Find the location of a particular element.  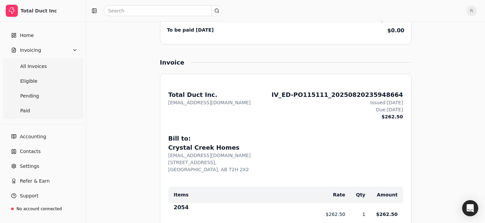

span: Invoicing is located at coordinates (30, 50).